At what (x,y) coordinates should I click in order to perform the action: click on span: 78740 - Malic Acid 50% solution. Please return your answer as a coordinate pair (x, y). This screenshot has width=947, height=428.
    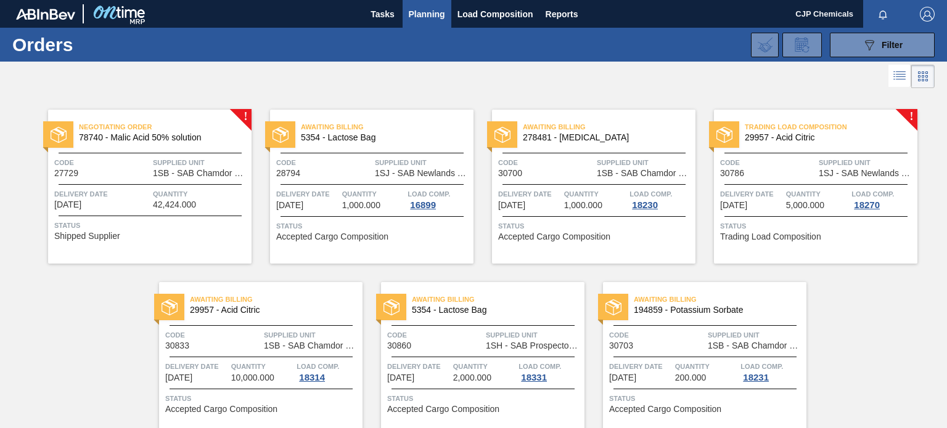
    Looking at the image, I should click on (160, 137).